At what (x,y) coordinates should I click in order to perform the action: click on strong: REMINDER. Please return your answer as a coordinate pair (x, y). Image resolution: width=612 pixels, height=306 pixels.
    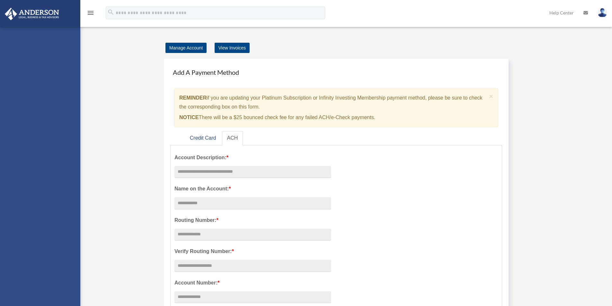
    Looking at the image, I should click on (193, 98).